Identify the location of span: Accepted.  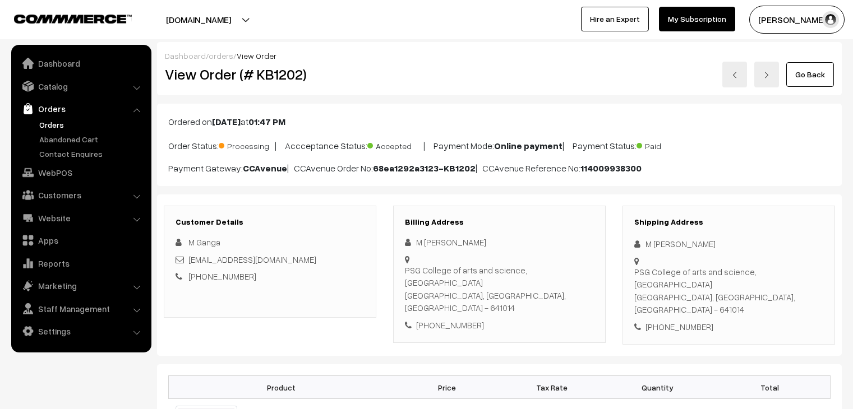
(395, 145).